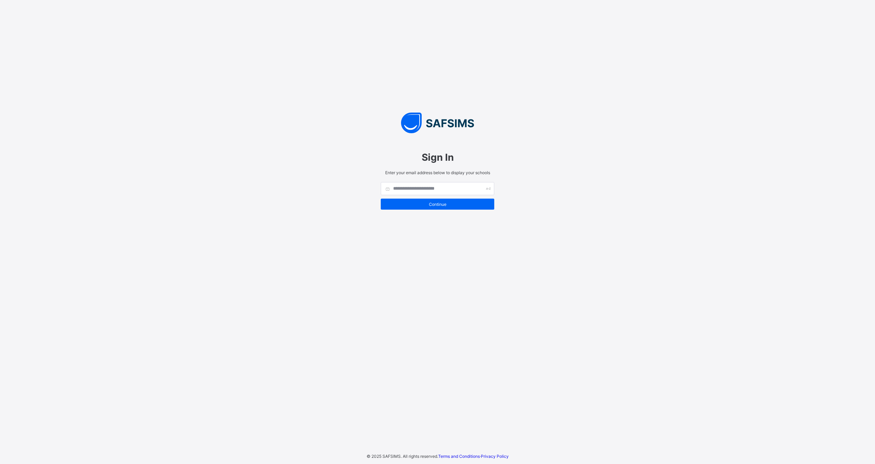  Describe the element at coordinates (438, 172) in the screenshot. I see `span: Enter your email address below to display your schools` at that location.